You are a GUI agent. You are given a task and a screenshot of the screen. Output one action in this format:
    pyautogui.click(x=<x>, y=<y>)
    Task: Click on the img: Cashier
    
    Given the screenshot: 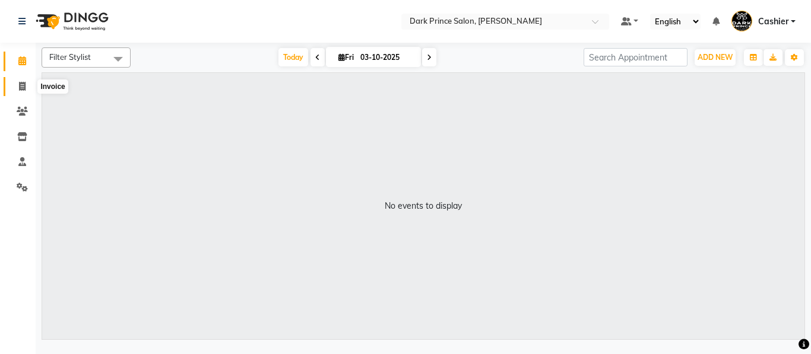 What is the action you would take?
    pyautogui.click(x=741, y=21)
    